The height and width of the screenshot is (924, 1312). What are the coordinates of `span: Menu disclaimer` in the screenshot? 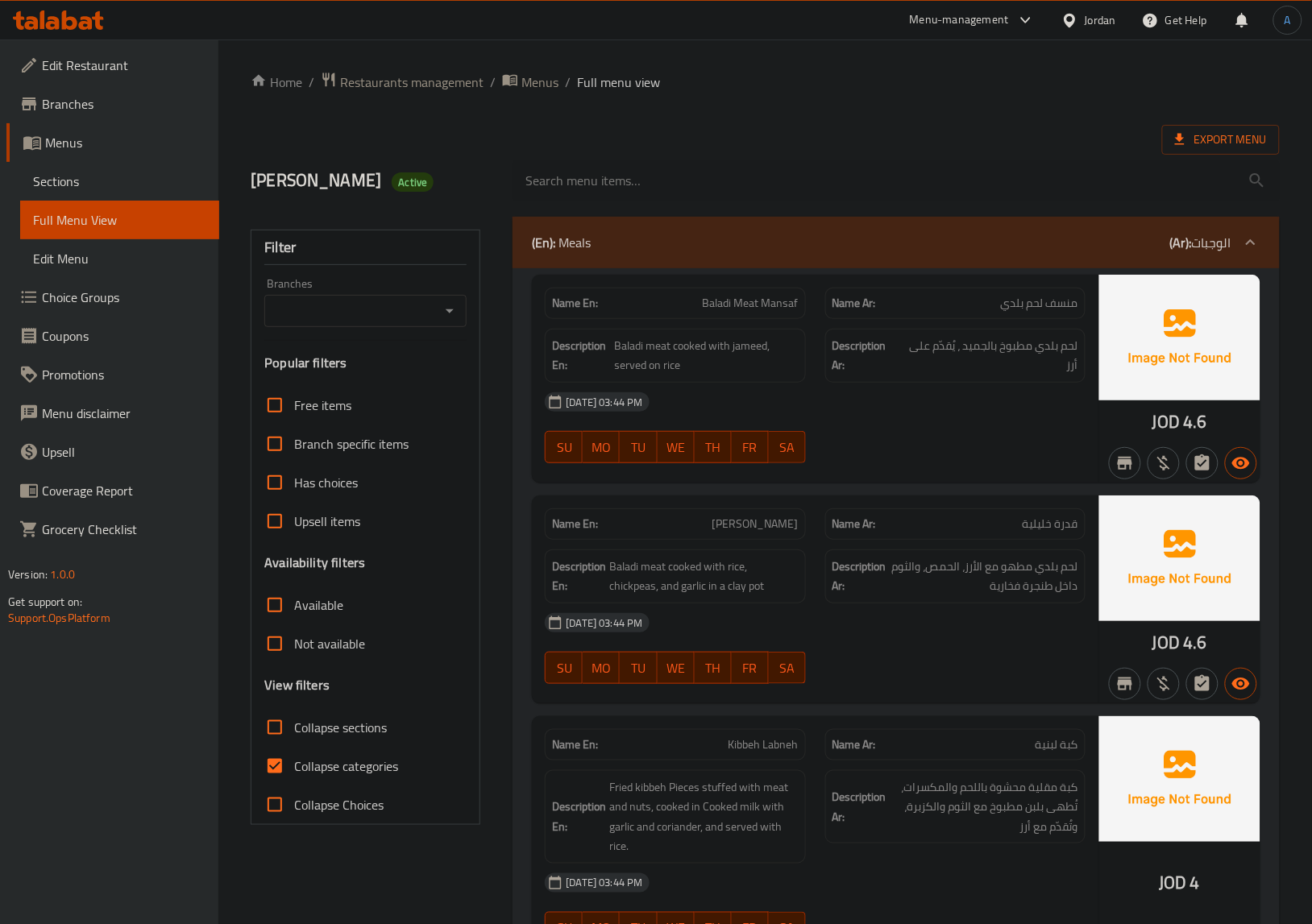 It's located at (124, 413).